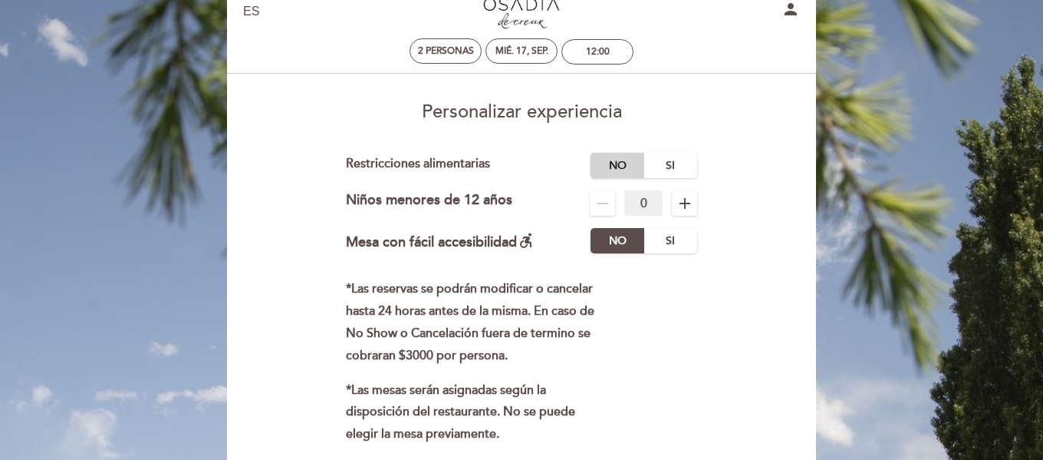  What do you see at coordinates (446, 51) in the screenshot?
I see `span: 2 personas` at bounding box center [446, 51].